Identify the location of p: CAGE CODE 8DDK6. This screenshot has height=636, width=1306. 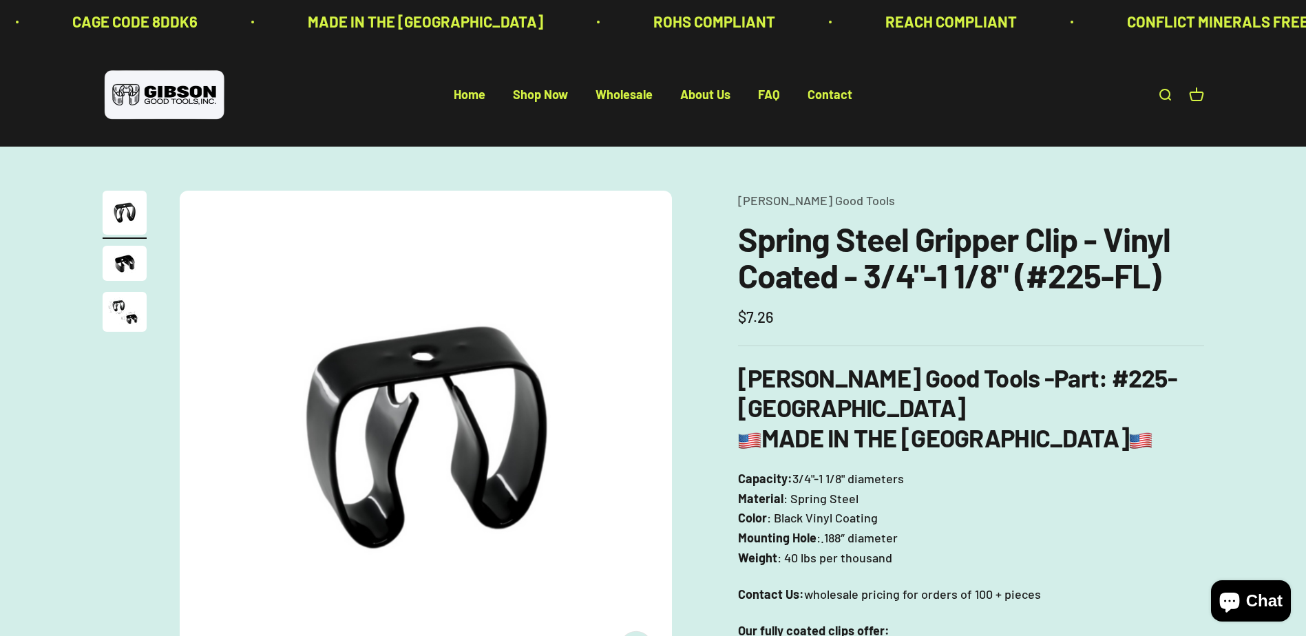
(134, 21).